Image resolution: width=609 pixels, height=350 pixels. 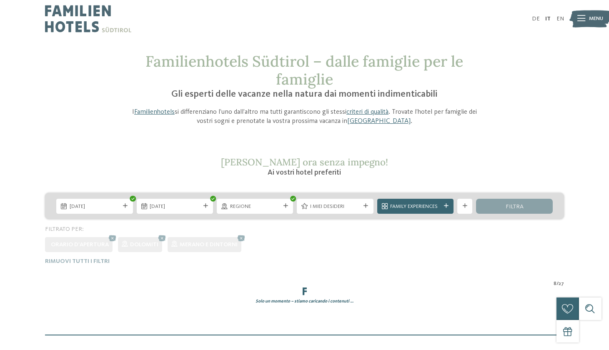 I want to click on span: Familienhotels Südtirol – dalle famiglie per le famiglie, so click(x=304, y=70).